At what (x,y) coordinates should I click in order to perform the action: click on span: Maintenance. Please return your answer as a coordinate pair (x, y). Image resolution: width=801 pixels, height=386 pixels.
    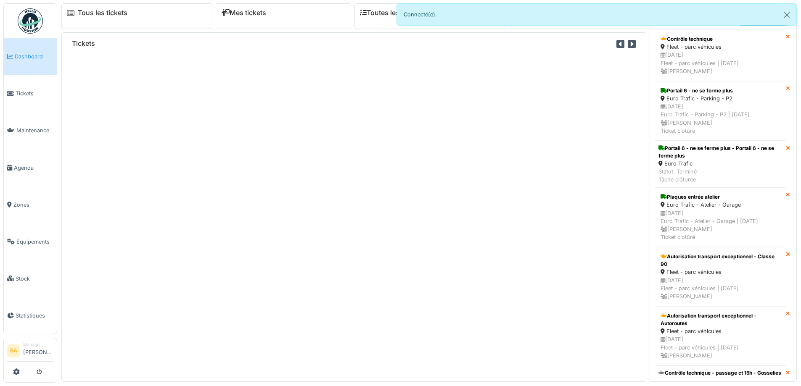
    Looking at the image, I should click on (35, 130).